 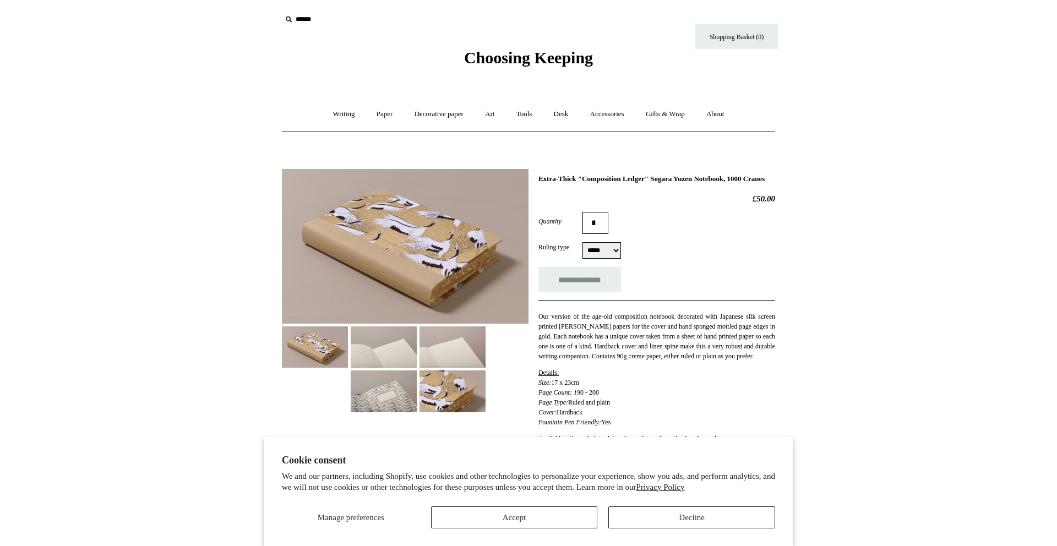 What do you see at coordinates (439, 114) in the screenshot?
I see `a: Decorative paper` at bounding box center [439, 114].